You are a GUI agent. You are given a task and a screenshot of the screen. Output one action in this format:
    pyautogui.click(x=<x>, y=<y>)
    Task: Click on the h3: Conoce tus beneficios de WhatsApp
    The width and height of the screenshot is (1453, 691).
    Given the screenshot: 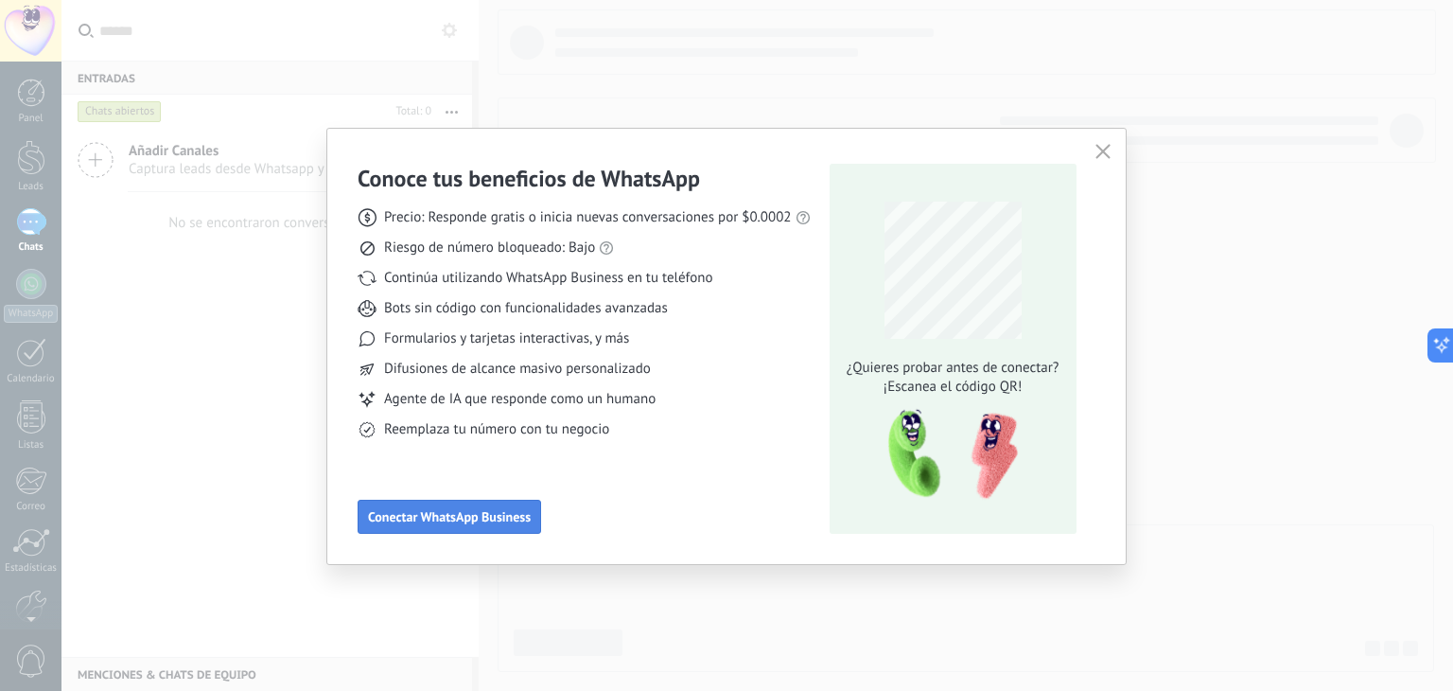 What is the action you would take?
    pyautogui.click(x=529, y=178)
    